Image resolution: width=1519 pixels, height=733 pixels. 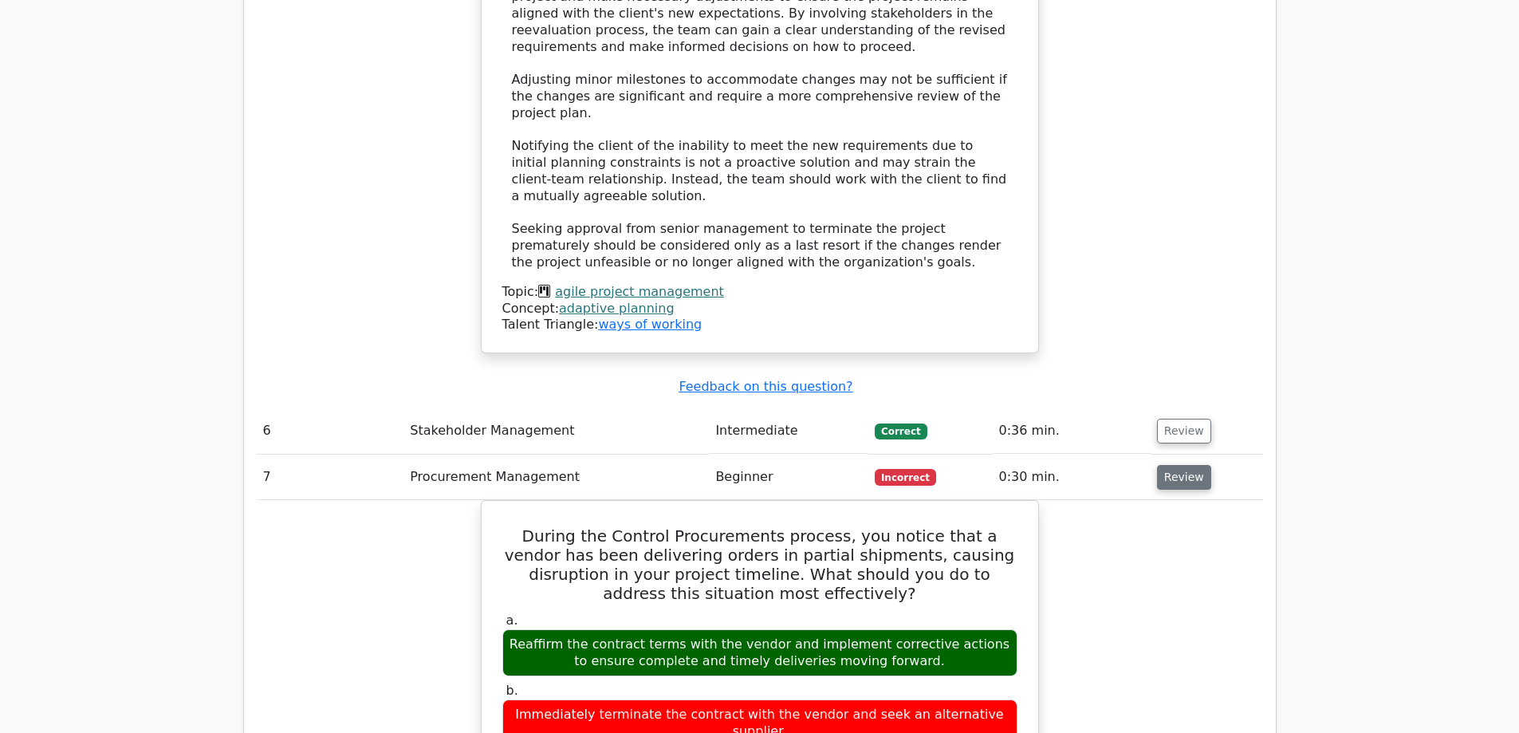 What do you see at coordinates (760, 309) in the screenshot?
I see `div: Concept:` at bounding box center [760, 309].